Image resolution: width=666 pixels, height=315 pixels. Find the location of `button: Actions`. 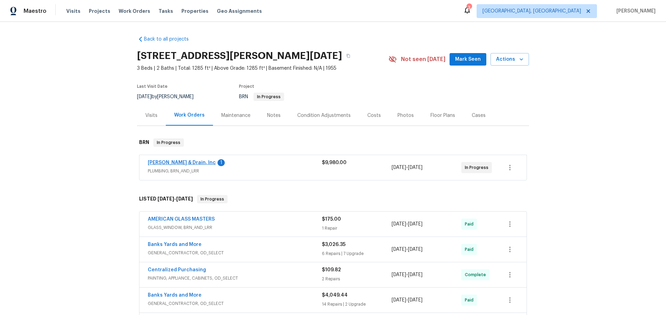

button: Actions is located at coordinates (509, 59).